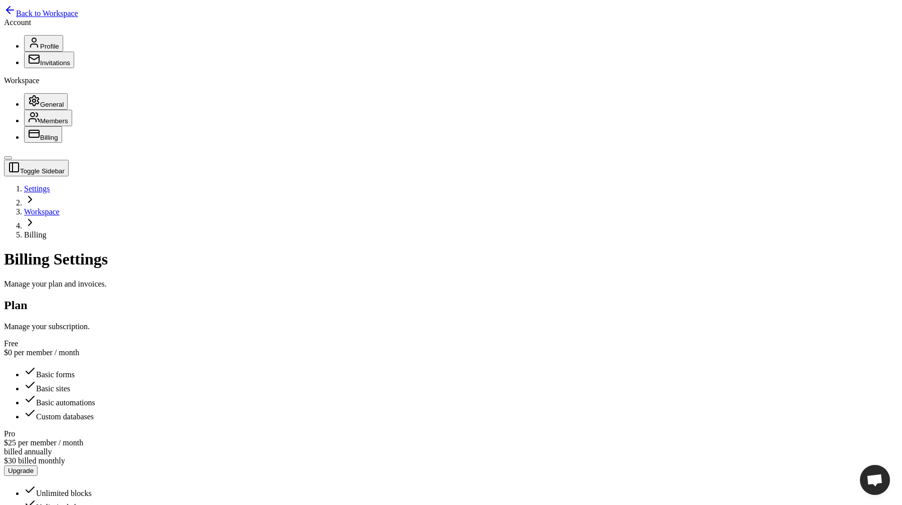 The image size is (902, 505). Describe the element at coordinates (875, 480) in the screenshot. I see `div: Open chat` at that location.